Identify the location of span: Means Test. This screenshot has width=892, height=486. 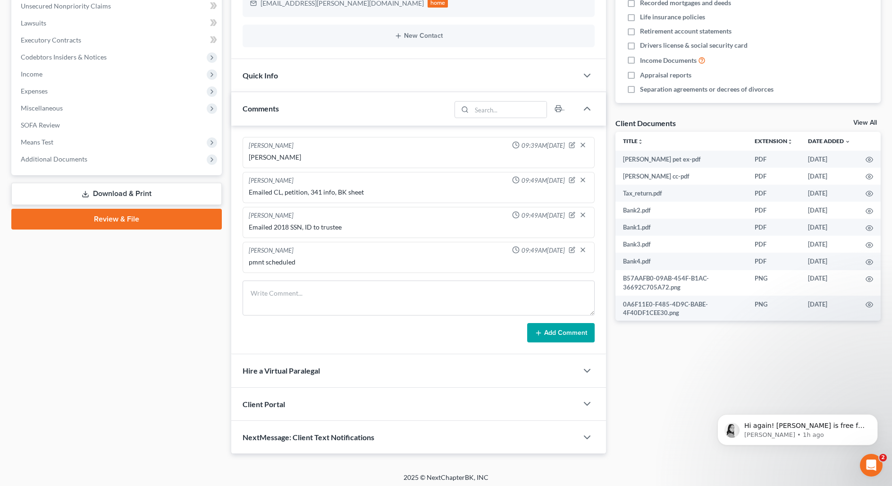
(37, 142).